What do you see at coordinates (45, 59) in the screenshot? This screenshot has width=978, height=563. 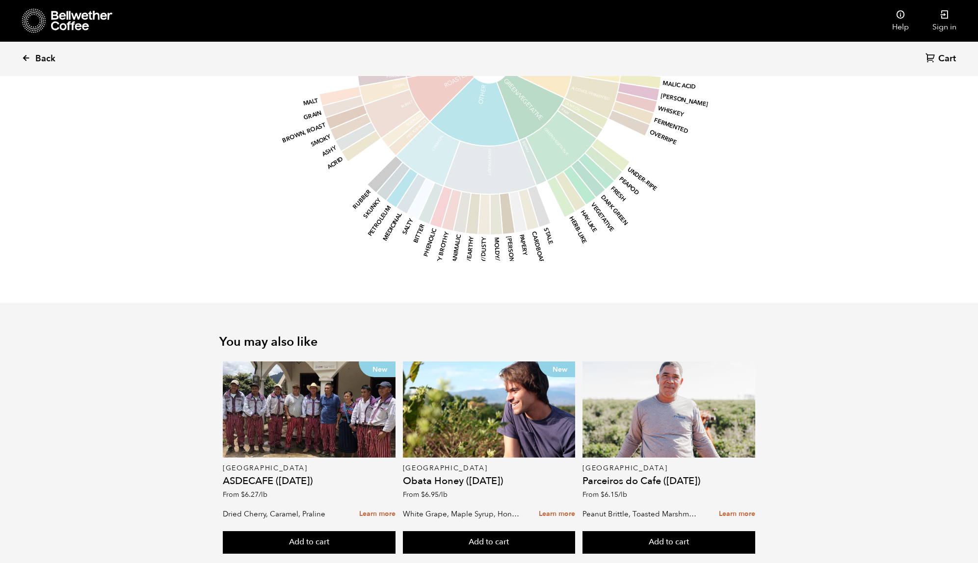 I see `span: Back` at bounding box center [45, 59].